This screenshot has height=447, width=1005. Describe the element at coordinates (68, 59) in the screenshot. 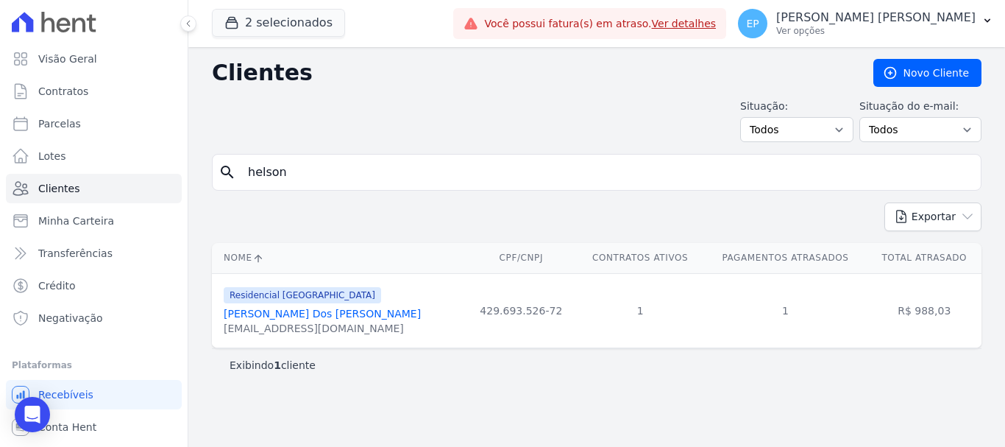

I see `span: Visão Geral` at that location.